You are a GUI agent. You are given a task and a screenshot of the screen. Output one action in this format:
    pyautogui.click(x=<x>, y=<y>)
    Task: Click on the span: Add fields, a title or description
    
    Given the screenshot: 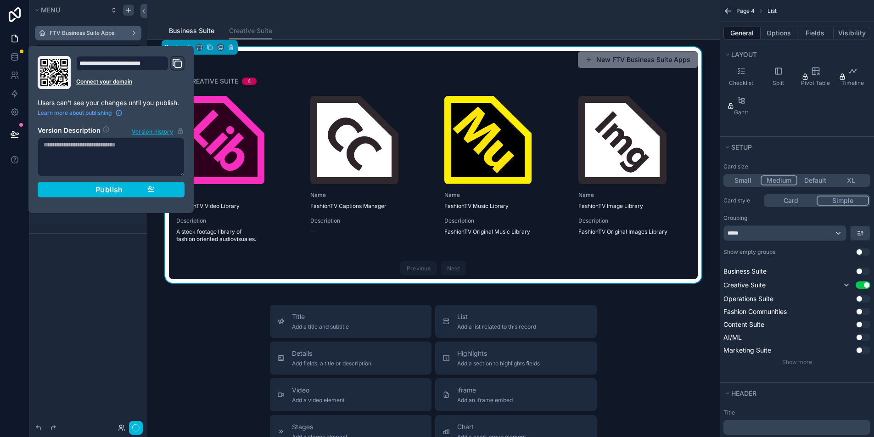 What is the action you would take?
    pyautogui.click(x=331, y=364)
    